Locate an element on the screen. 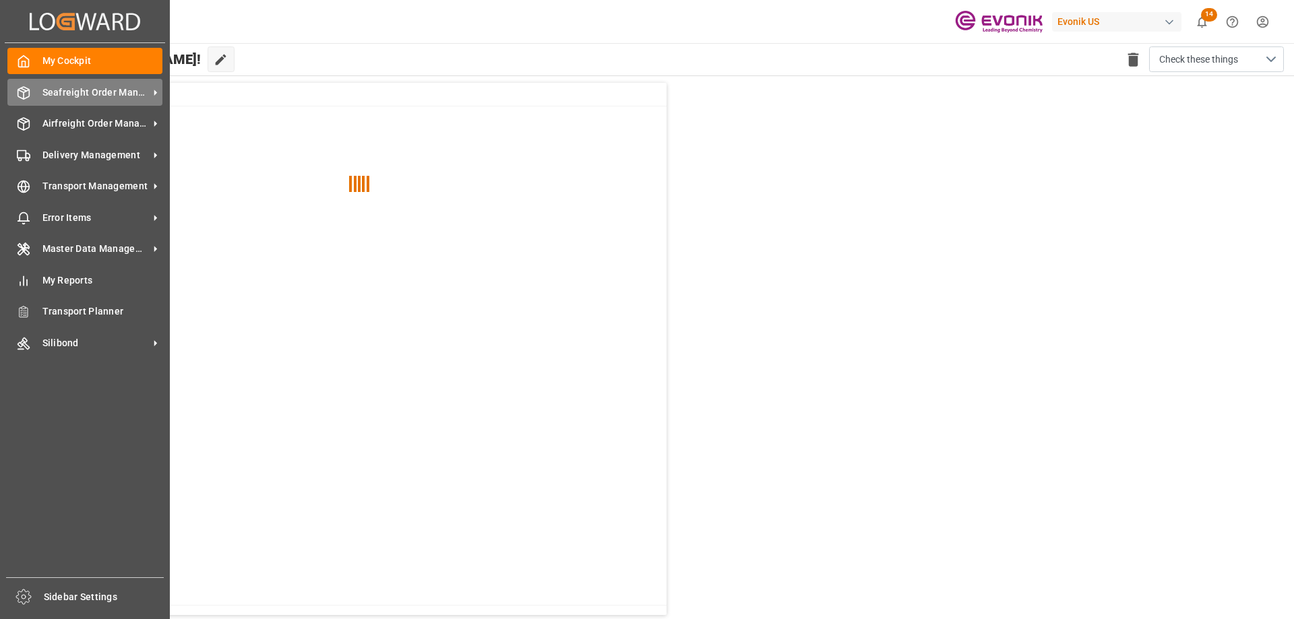 This screenshot has width=1294, height=619. button: Help Center is located at coordinates (1232, 22).